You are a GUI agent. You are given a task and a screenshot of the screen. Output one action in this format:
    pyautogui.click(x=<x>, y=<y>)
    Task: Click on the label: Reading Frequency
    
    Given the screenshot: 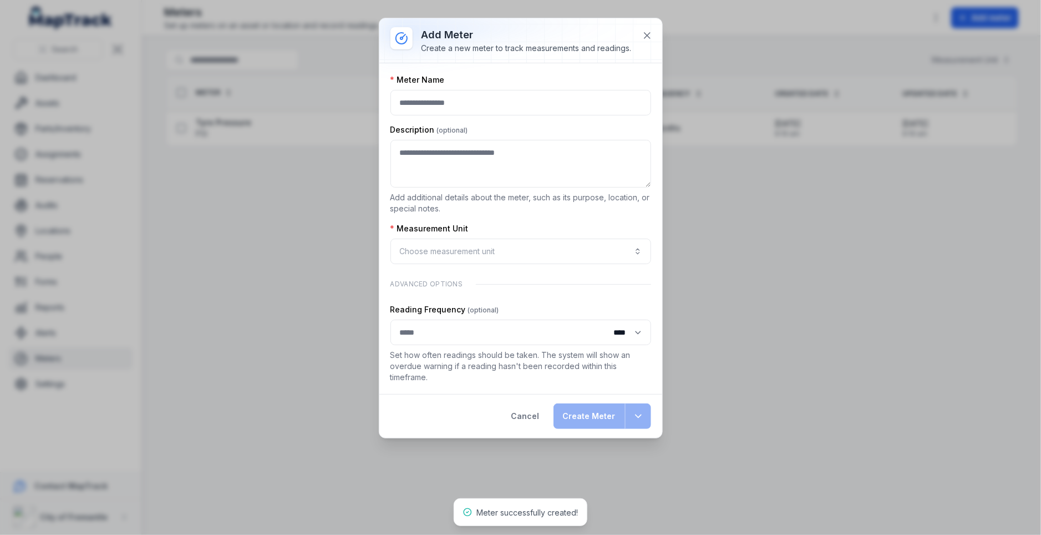 What is the action you would take?
    pyautogui.click(x=445, y=310)
    